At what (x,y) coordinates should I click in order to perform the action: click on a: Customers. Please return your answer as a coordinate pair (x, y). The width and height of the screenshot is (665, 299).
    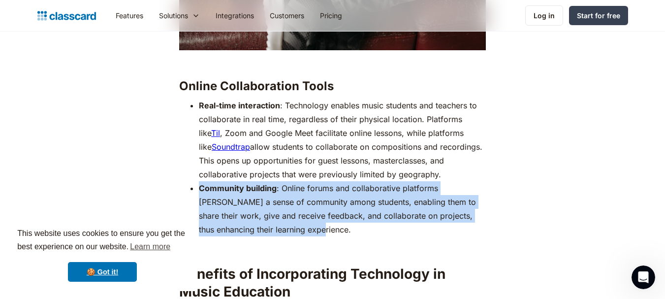
    Looking at the image, I should click on (287, 15).